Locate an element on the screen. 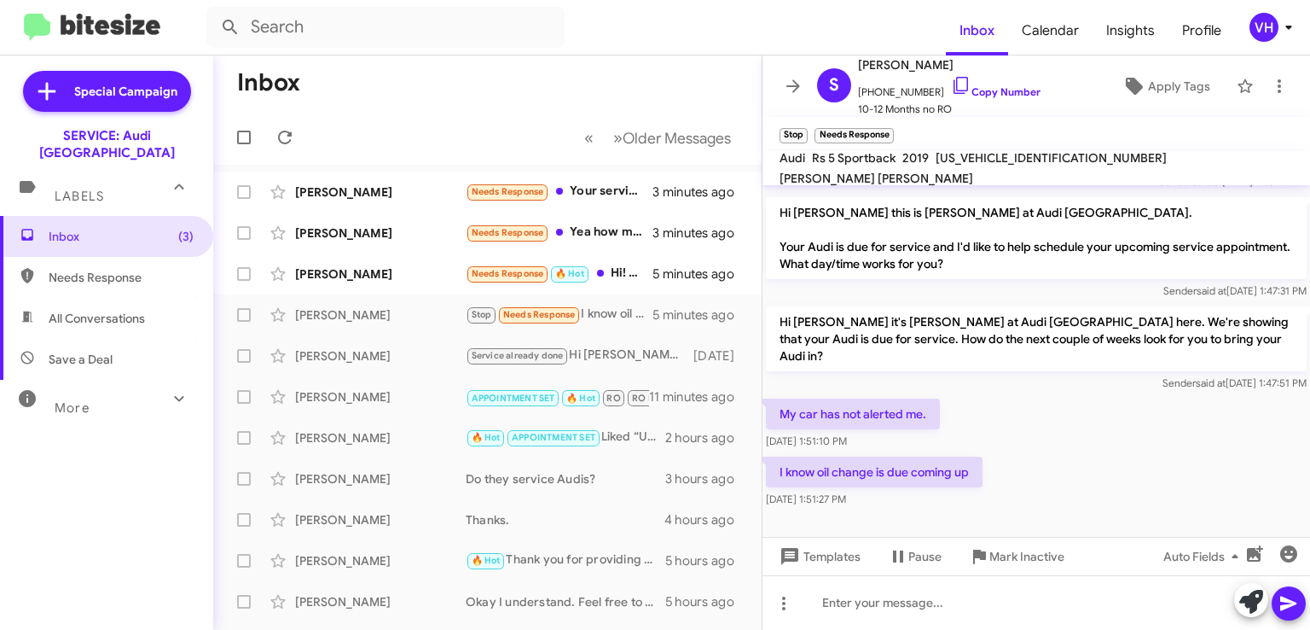 This screenshot has width=1310, height=630. div: VH is located at coordinates (1264, 27).